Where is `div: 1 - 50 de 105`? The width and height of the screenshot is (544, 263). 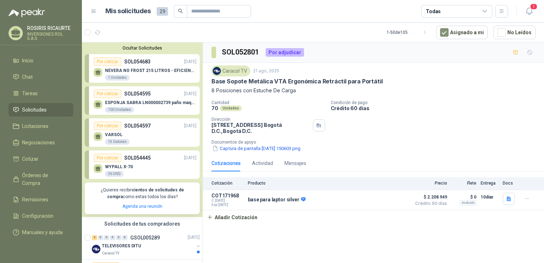 div: 1 - 50 de 105 is located at coordinates (408, 32).